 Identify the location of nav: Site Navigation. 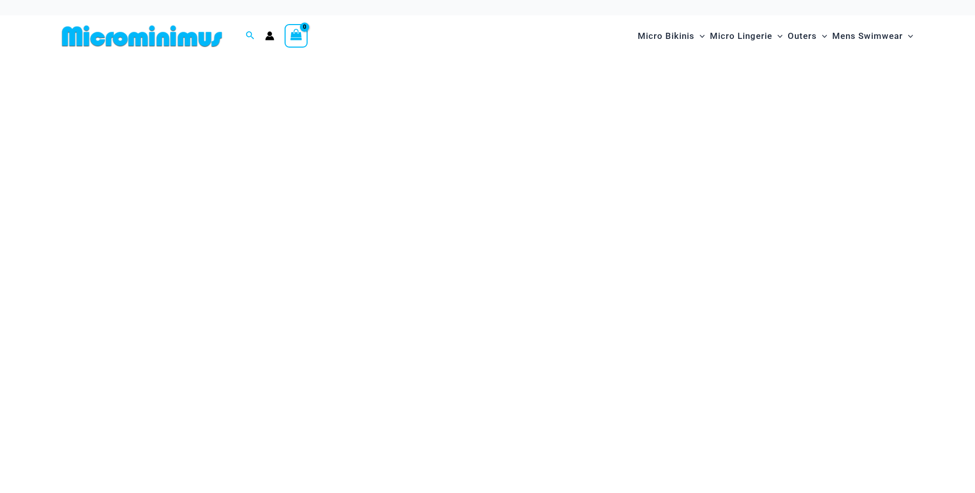
(775, 36).